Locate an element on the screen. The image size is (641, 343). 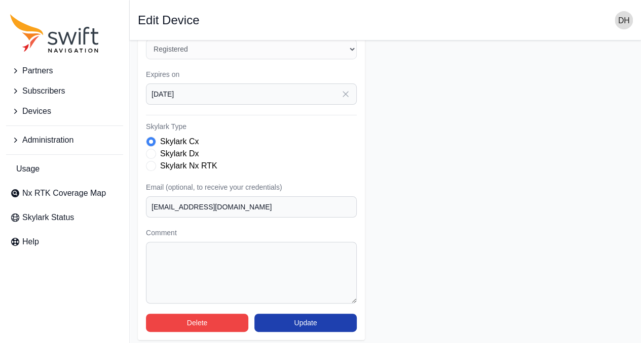
label: Skylark Cx is located at coordinates (179, 142).